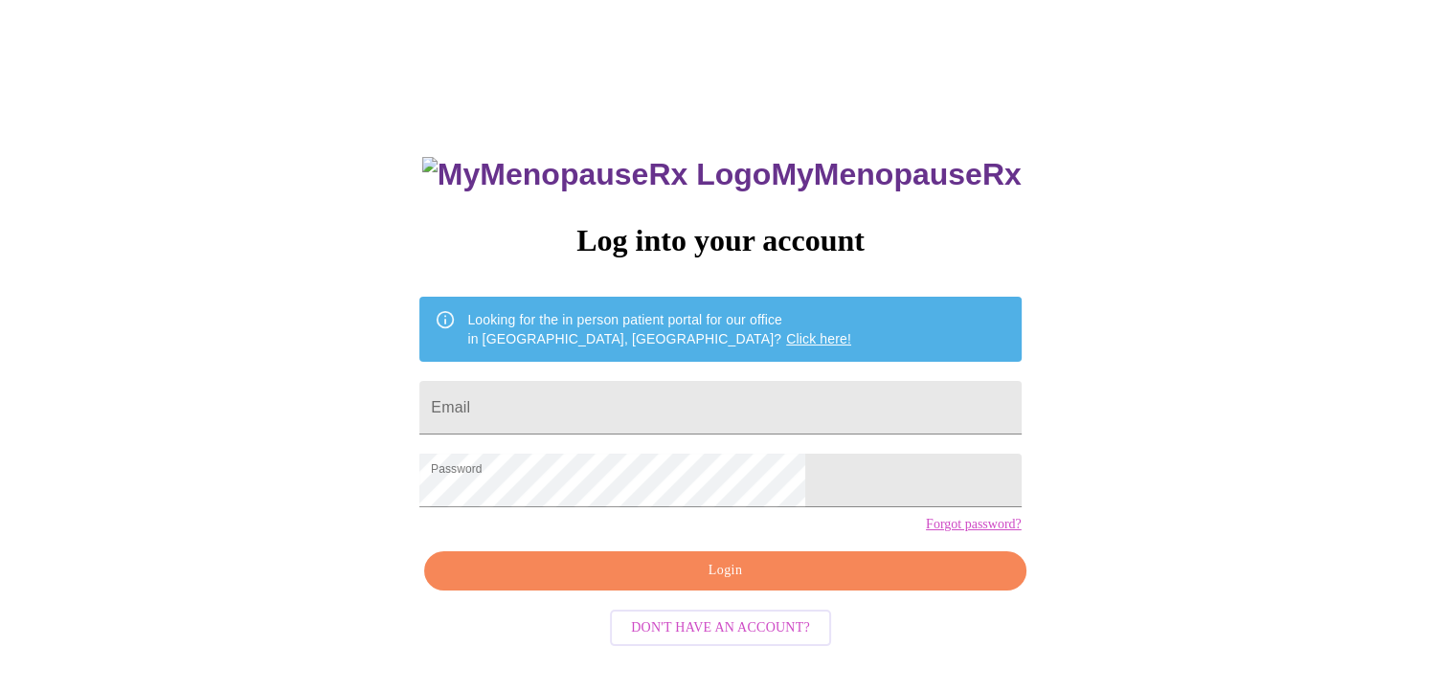 This screenshot has width=1441, height=691. What do you see at coordinates (720, 626) in the screenshot?
I see `a: Don't have an account?` at bounding box center [720, 626].